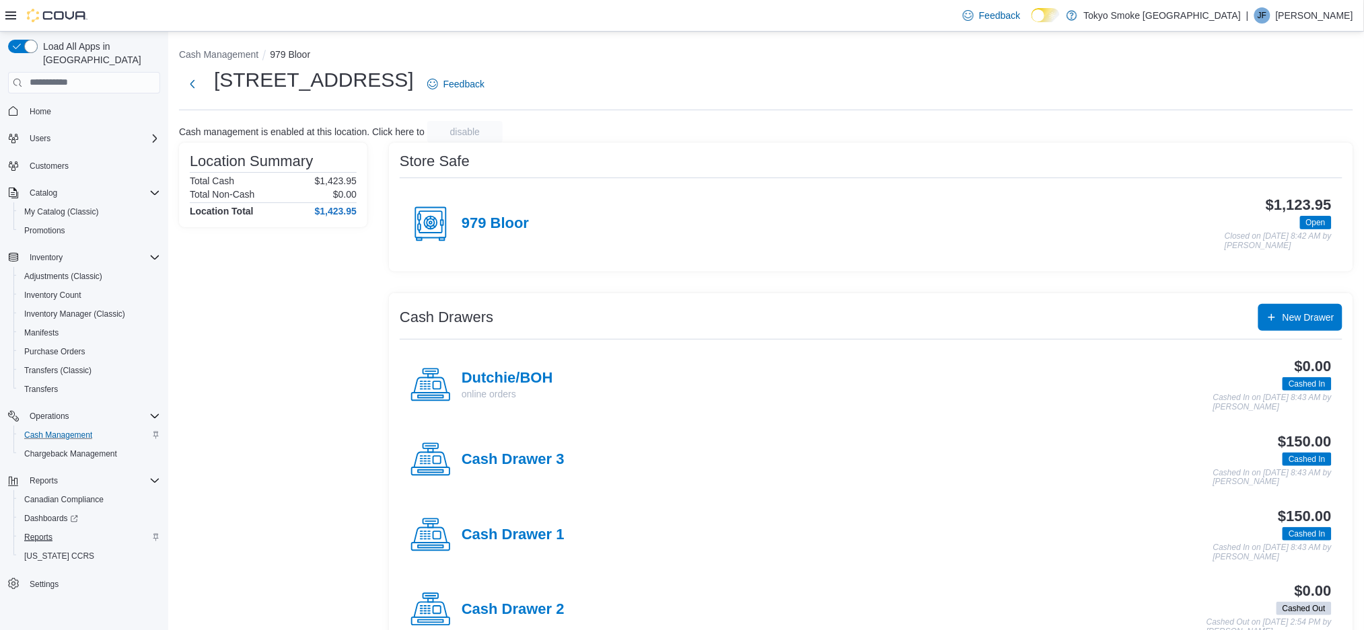 Image resolution: width=1364 pixels, height=630 pixels. What do you see at coordinates (507, 394) in the screenshot?
I see `p: online orders` at bounding box center [507, 394].